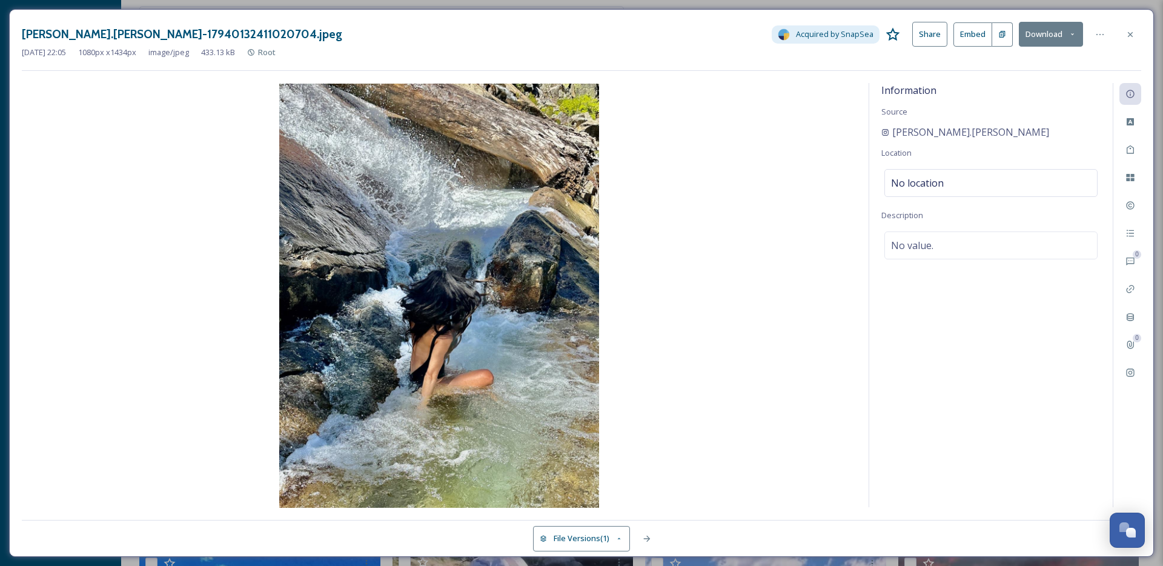 This screenshot has width=1163, height=566. I want to click on span: 433.13 kB, so click(218, 52).